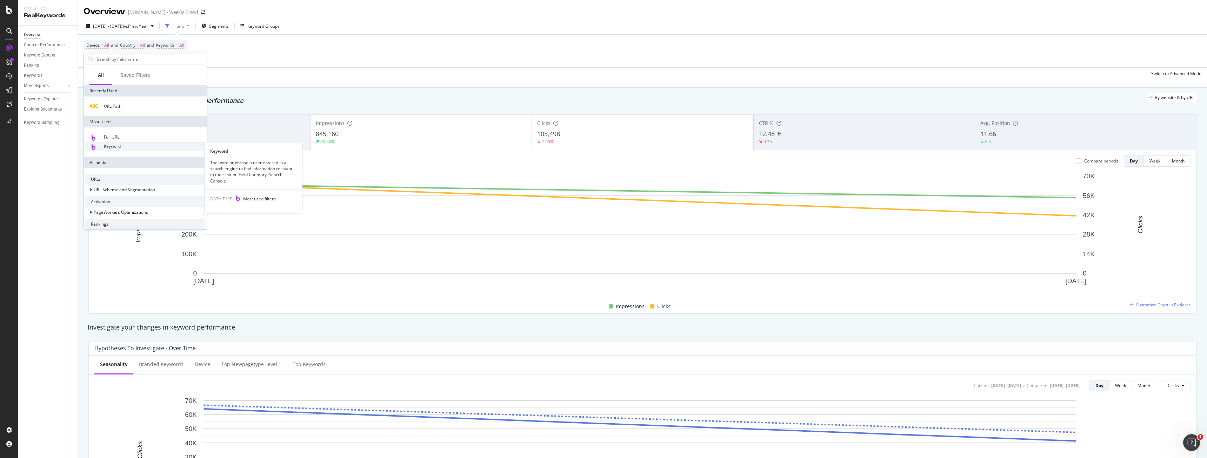 The image size is (1207, 458). I want to click on div: Switch to Advanced Mode, so click(1176, 73).